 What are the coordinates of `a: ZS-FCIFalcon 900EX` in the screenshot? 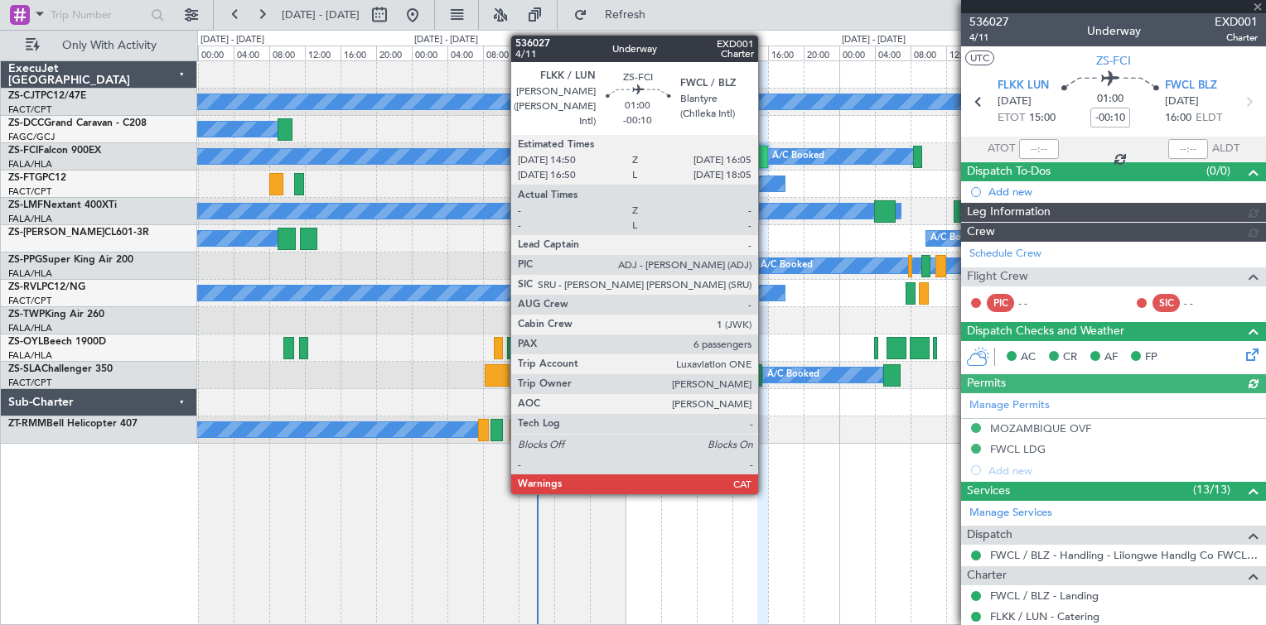 It's located at (55, 151).